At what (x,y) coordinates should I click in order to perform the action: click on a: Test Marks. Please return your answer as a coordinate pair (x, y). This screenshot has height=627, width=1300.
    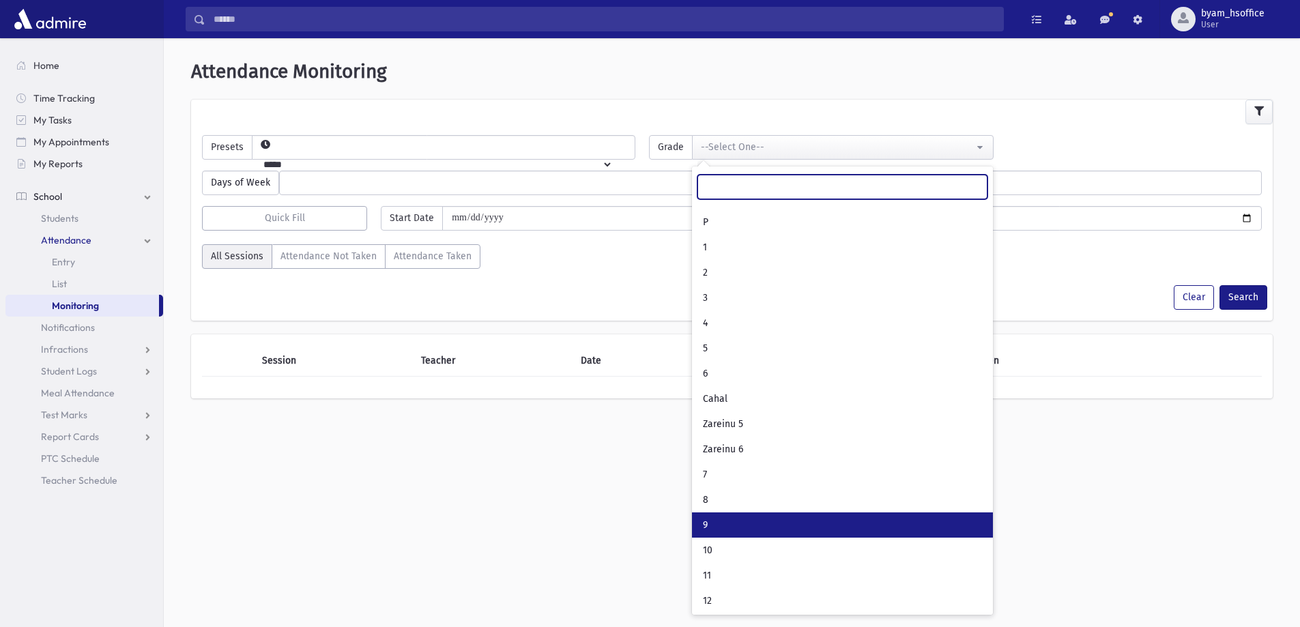
    Looking at the image, I should click on (84, 415).